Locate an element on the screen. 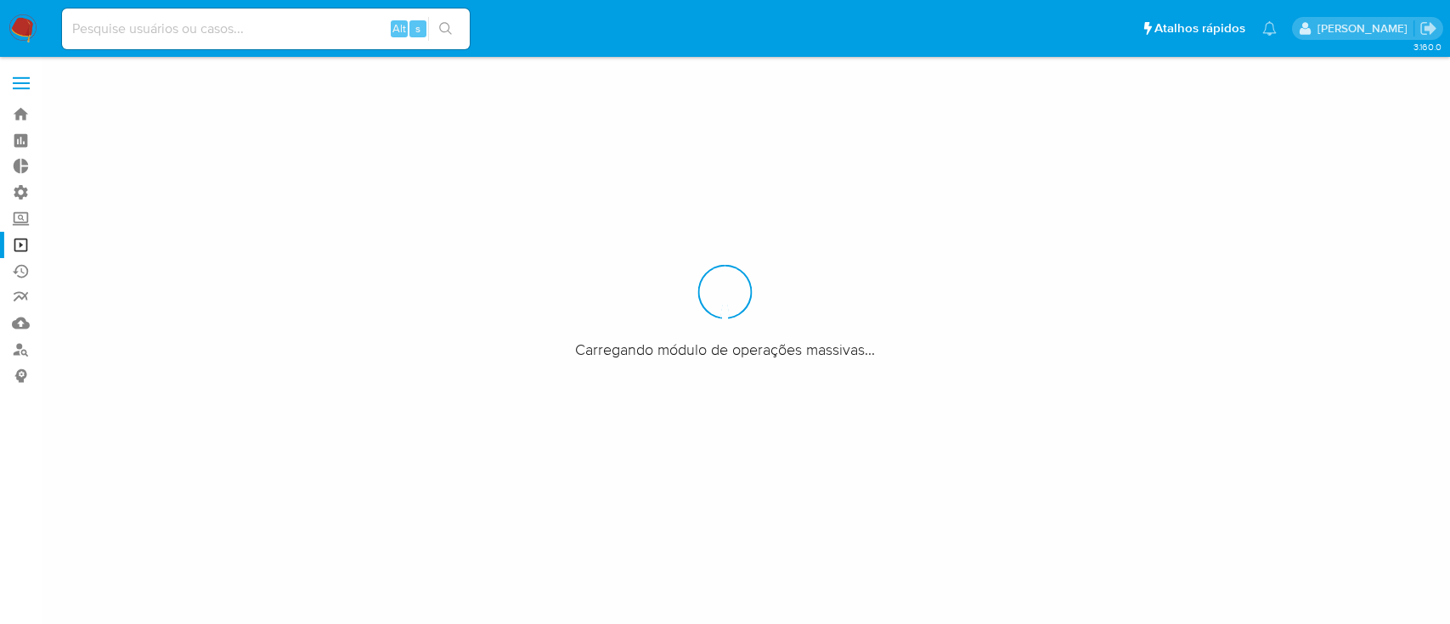 Image resolution: width=1450 pixels, height=624 pixels. span: s is located at coordinates (418, 28).